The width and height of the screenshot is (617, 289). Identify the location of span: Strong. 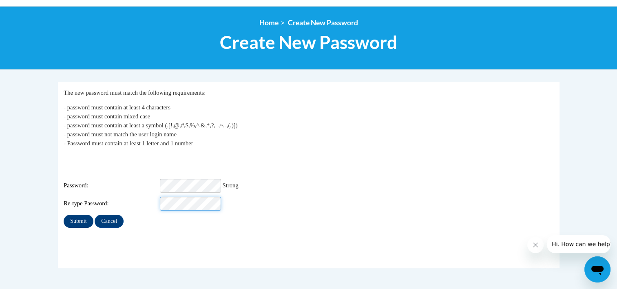
(230, 185).